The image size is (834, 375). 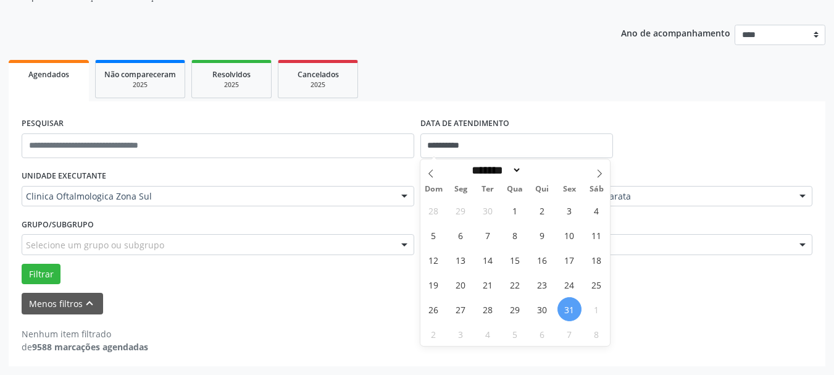 What do you see at coordinates (433, 210) in the screenshot?
I see `span: Setembro 28, 2025` at bounding box center [433, 210].